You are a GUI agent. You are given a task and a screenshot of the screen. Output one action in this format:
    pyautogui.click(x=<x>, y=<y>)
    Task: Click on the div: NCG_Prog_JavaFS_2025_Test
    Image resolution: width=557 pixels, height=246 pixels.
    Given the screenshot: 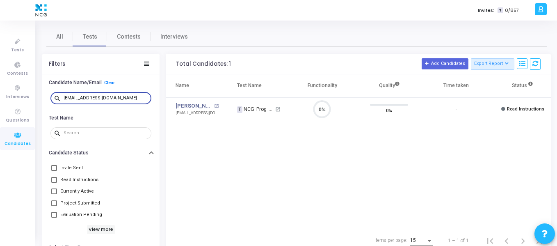 What is the action you would take?
    pyautogui.click(x=256, y=109)
    